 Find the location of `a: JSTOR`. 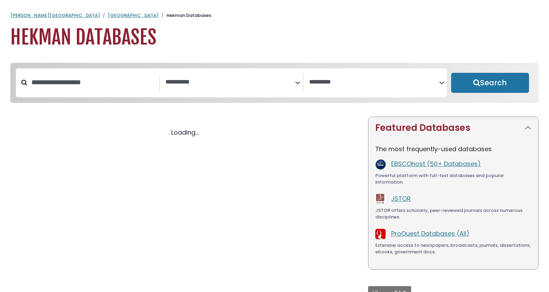

a: JSTOR is located at coordinates (401, 198).